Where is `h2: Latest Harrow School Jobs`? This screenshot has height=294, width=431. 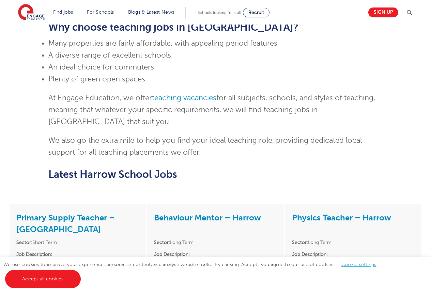
h2: Latest Harrow School Jobs is located at coordinates (215, 174).